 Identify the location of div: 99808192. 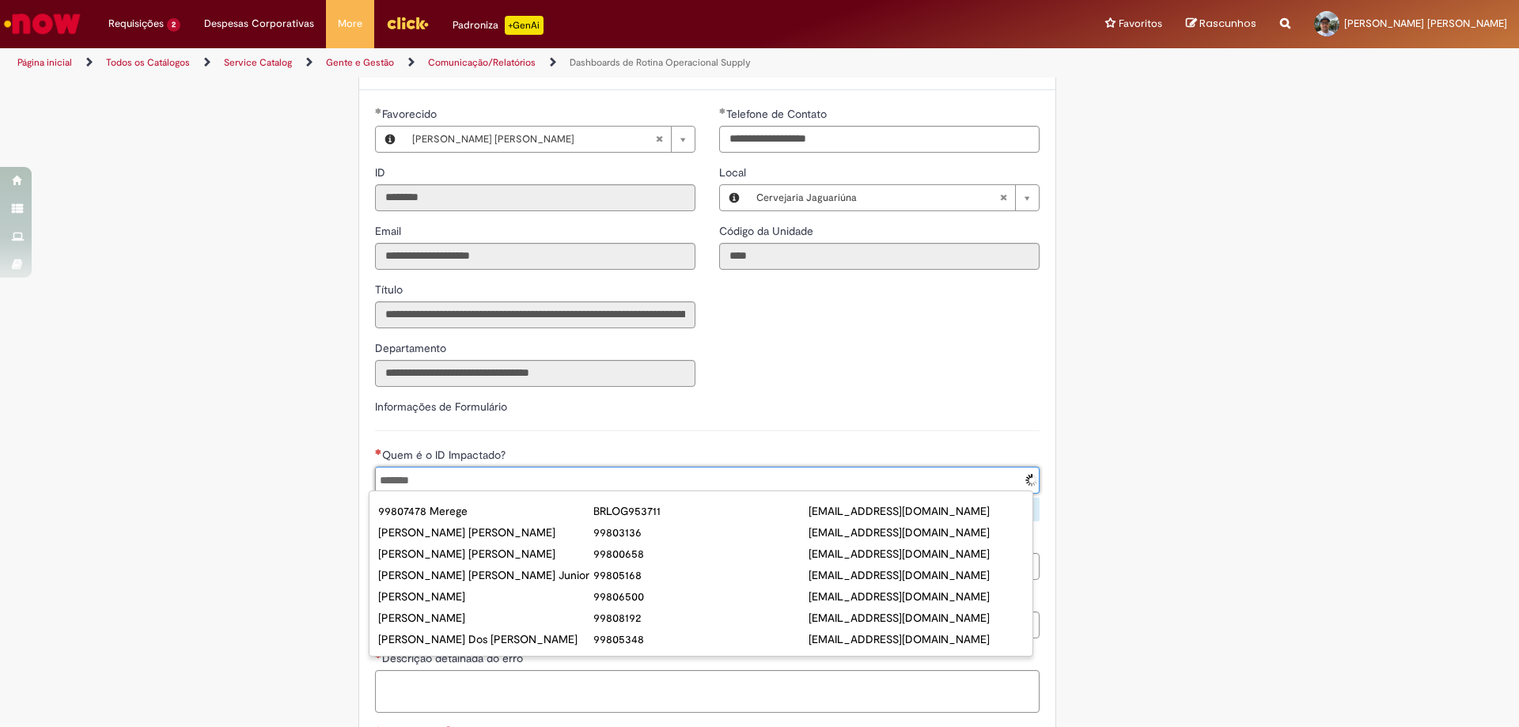
(701, 618).